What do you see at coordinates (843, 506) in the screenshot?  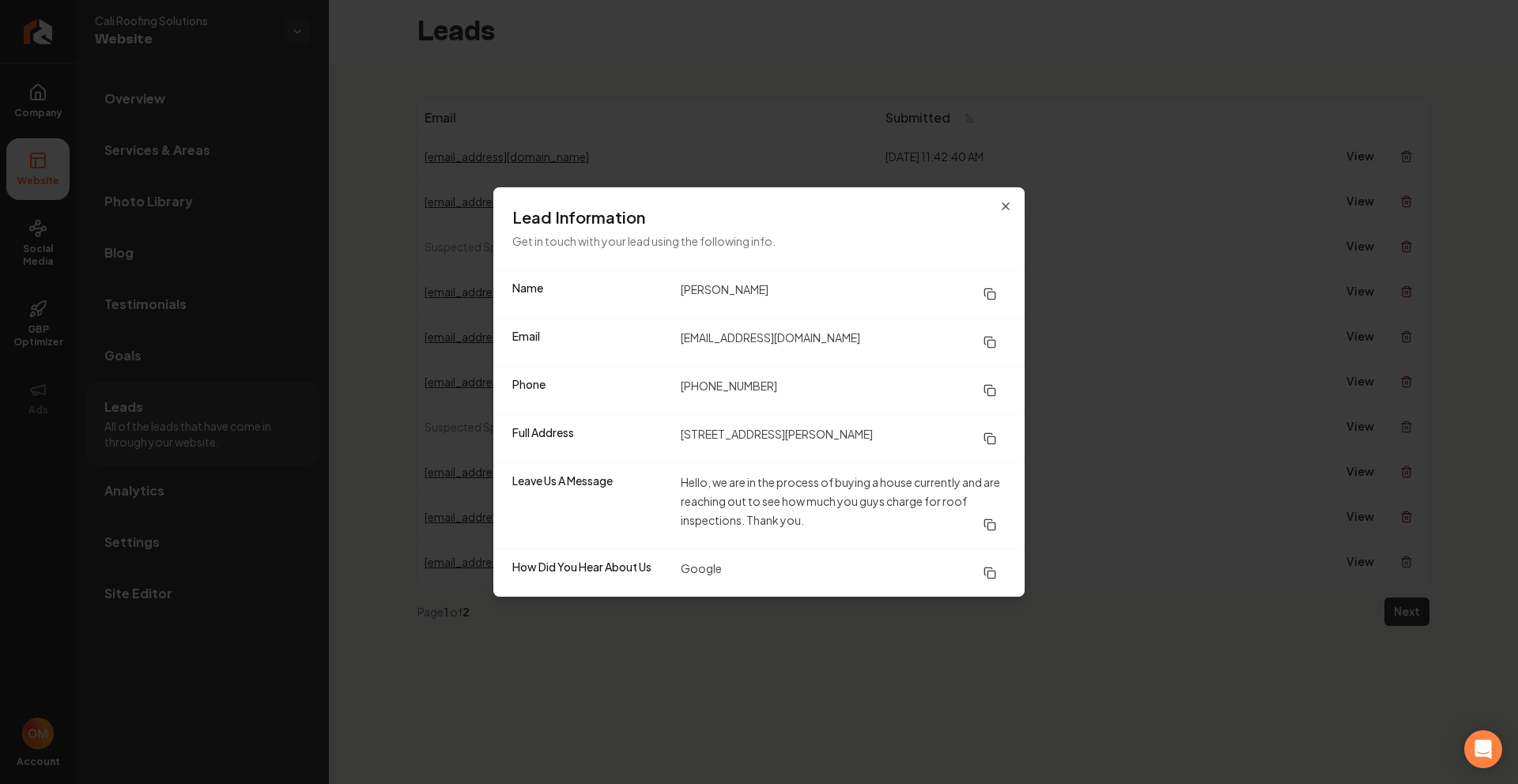 I see `dd: Hello, we are in the process of buying a house currently and are reaching out to see how much you...` at bounding box center [843, 506].